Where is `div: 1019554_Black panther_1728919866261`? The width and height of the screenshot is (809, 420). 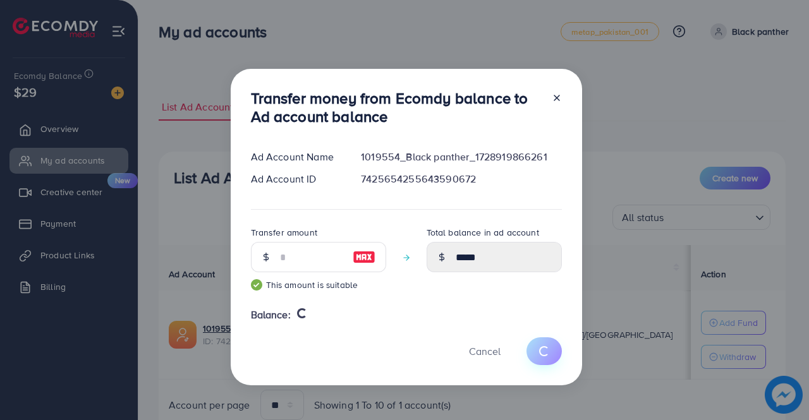 div: 1019554_Black panther_1728919866261 is located at coordinates (461, 157).